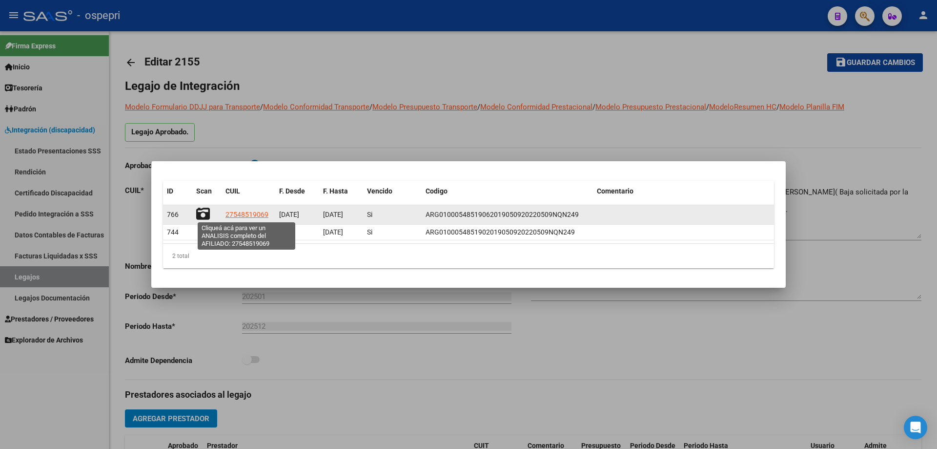  Describe the element at coordinates (204, 191) in the screenshot. I see `span: Scan` at that location.